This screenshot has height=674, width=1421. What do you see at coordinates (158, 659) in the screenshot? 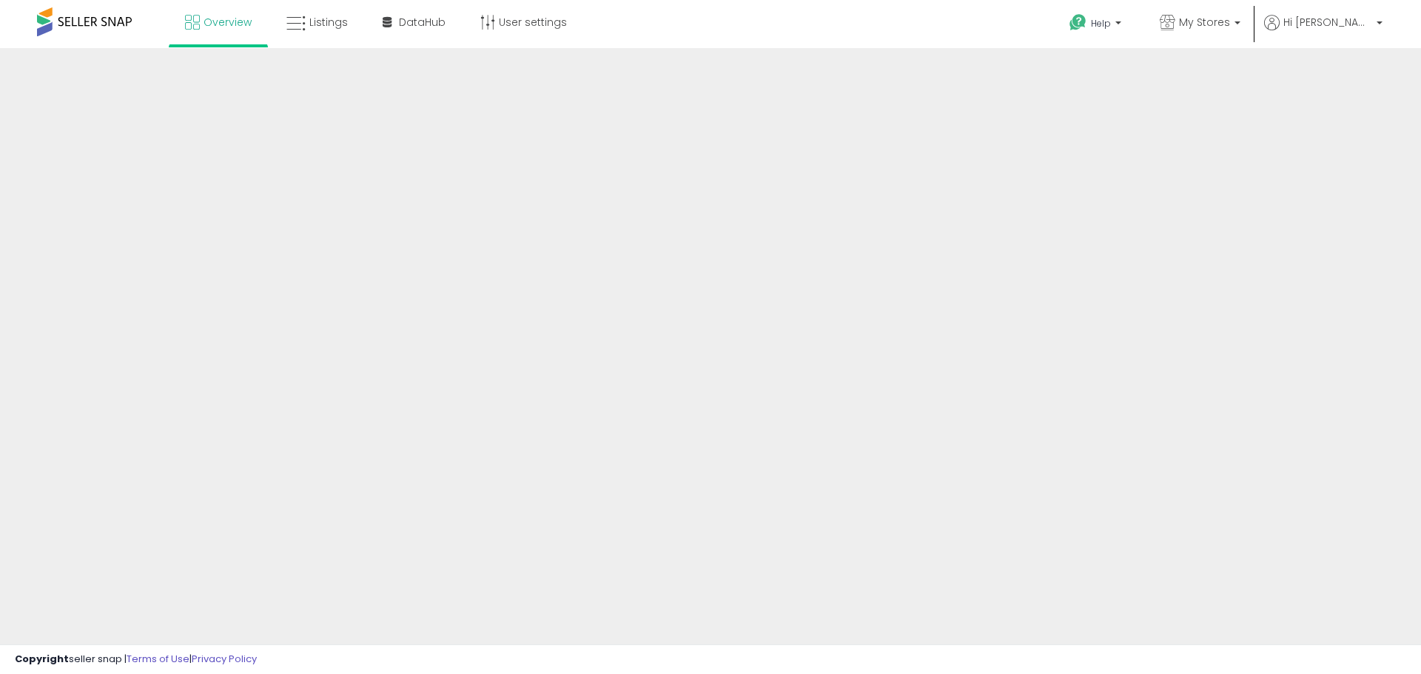
I see `a: Terms of Use` at bounding box center [158, 659].